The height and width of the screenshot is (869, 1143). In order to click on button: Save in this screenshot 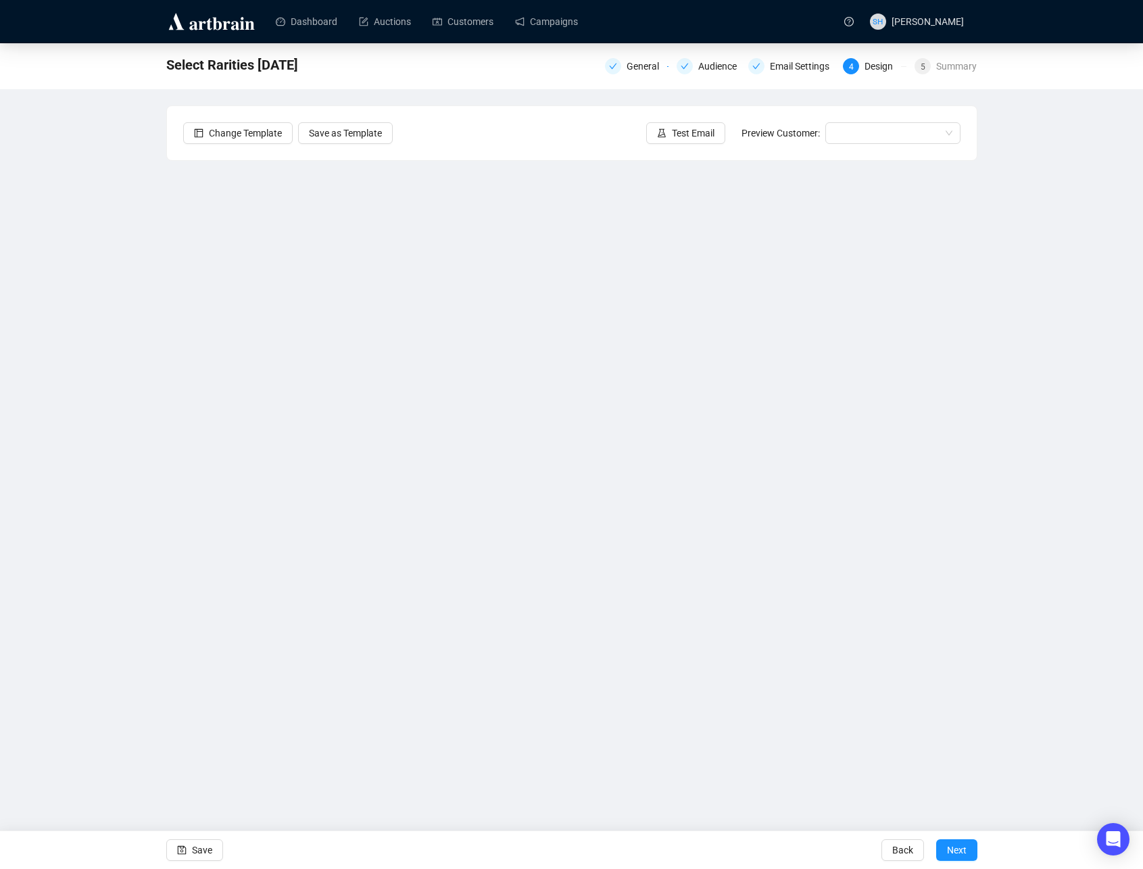, I will do `click(195, 850)`.